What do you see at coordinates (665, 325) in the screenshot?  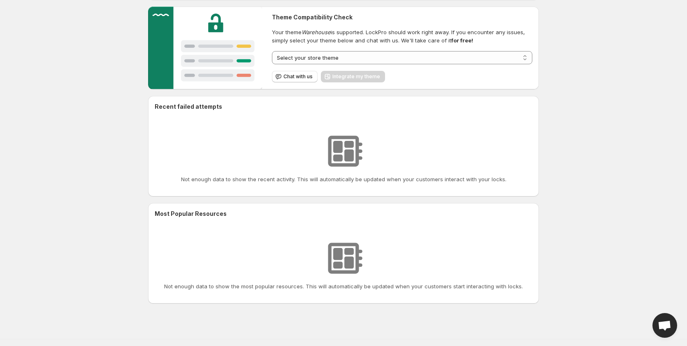 I see `div: Open chat` at bounding box center [665, 325].